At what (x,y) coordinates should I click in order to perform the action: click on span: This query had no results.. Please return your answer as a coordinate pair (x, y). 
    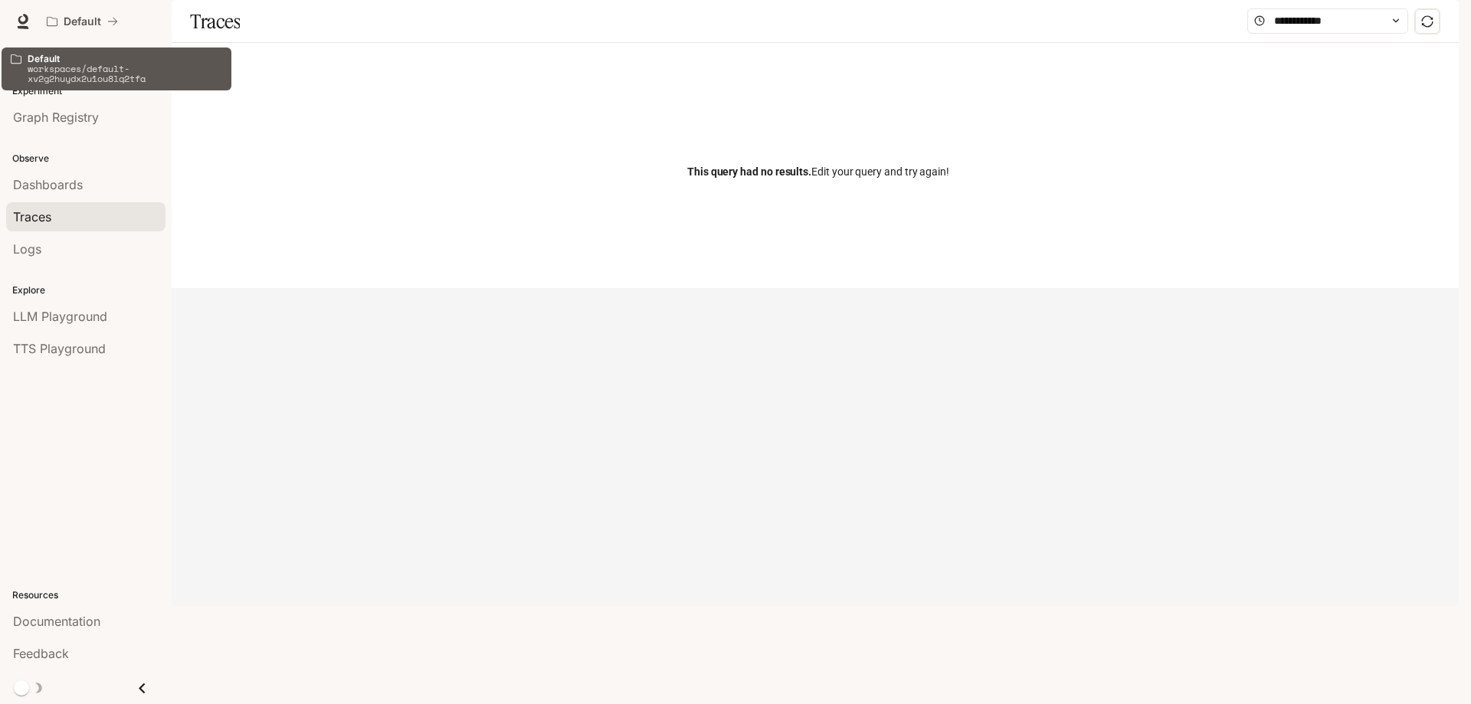
    Looking at the image, I should click on (749, 172).